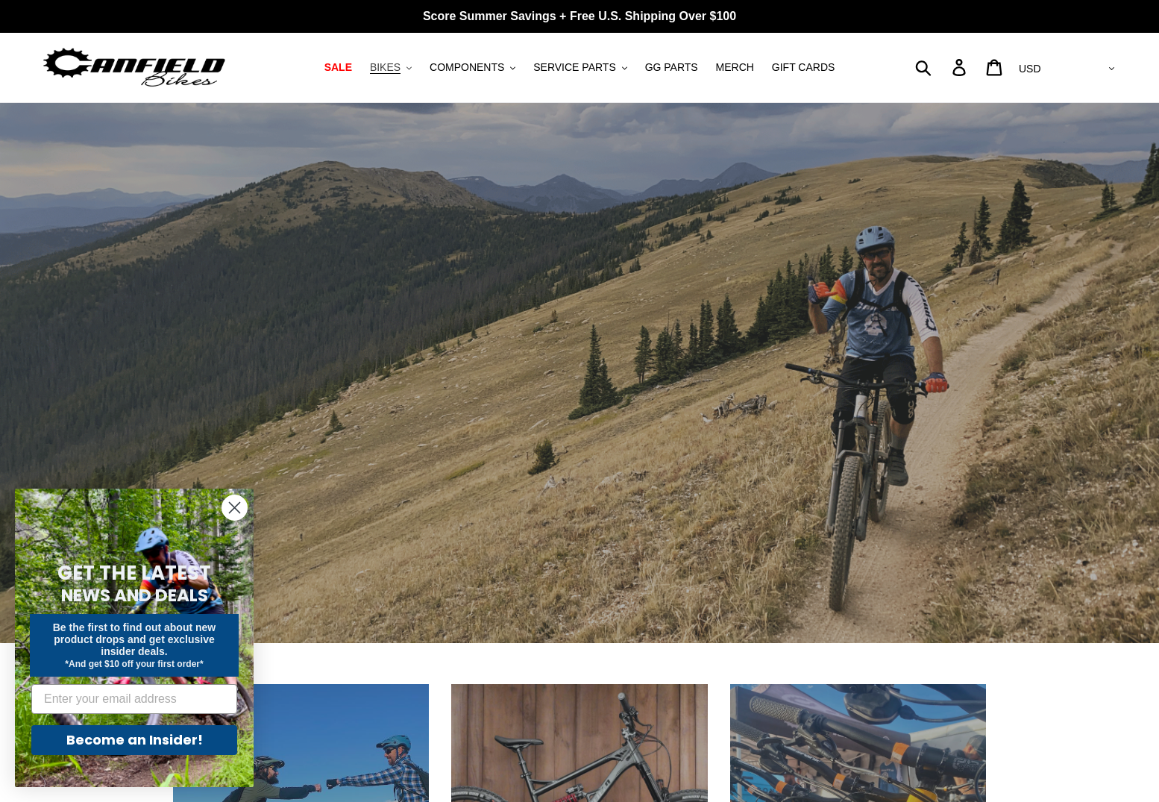 This screenshot has width=1159, height=802. What do you see at coordinates (942, 67) in the screenshot?
I see `input: Search` at bounding box center [942, 67].